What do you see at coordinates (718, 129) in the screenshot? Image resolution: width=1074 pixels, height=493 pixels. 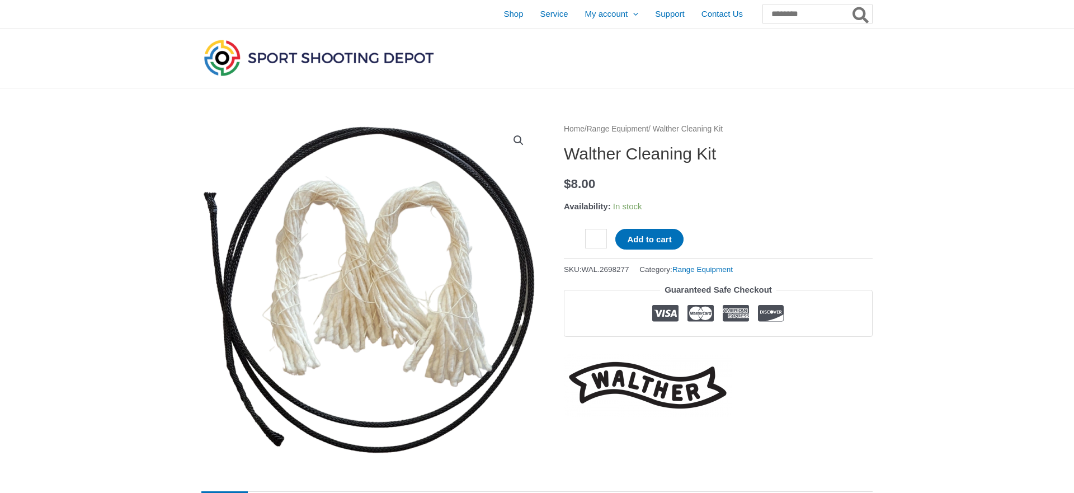 I see `nav: Breadcrumb` at bounding box center [718, 129].